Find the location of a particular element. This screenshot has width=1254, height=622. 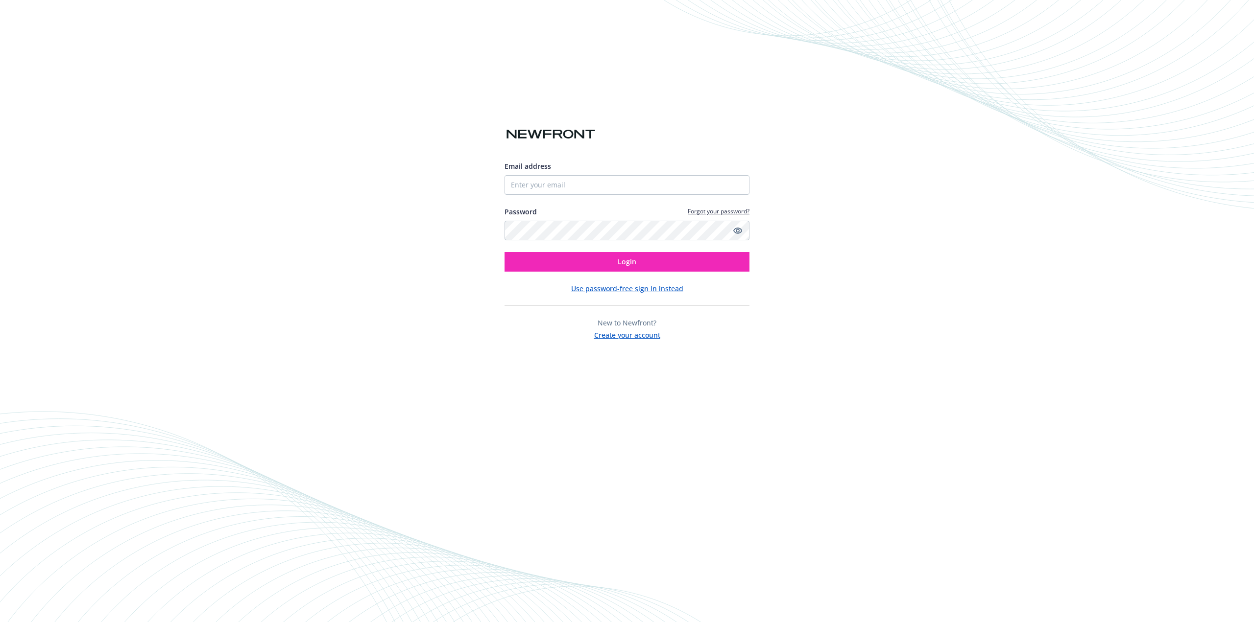

a: Forgot your password? is located at coordinates (718, 211).